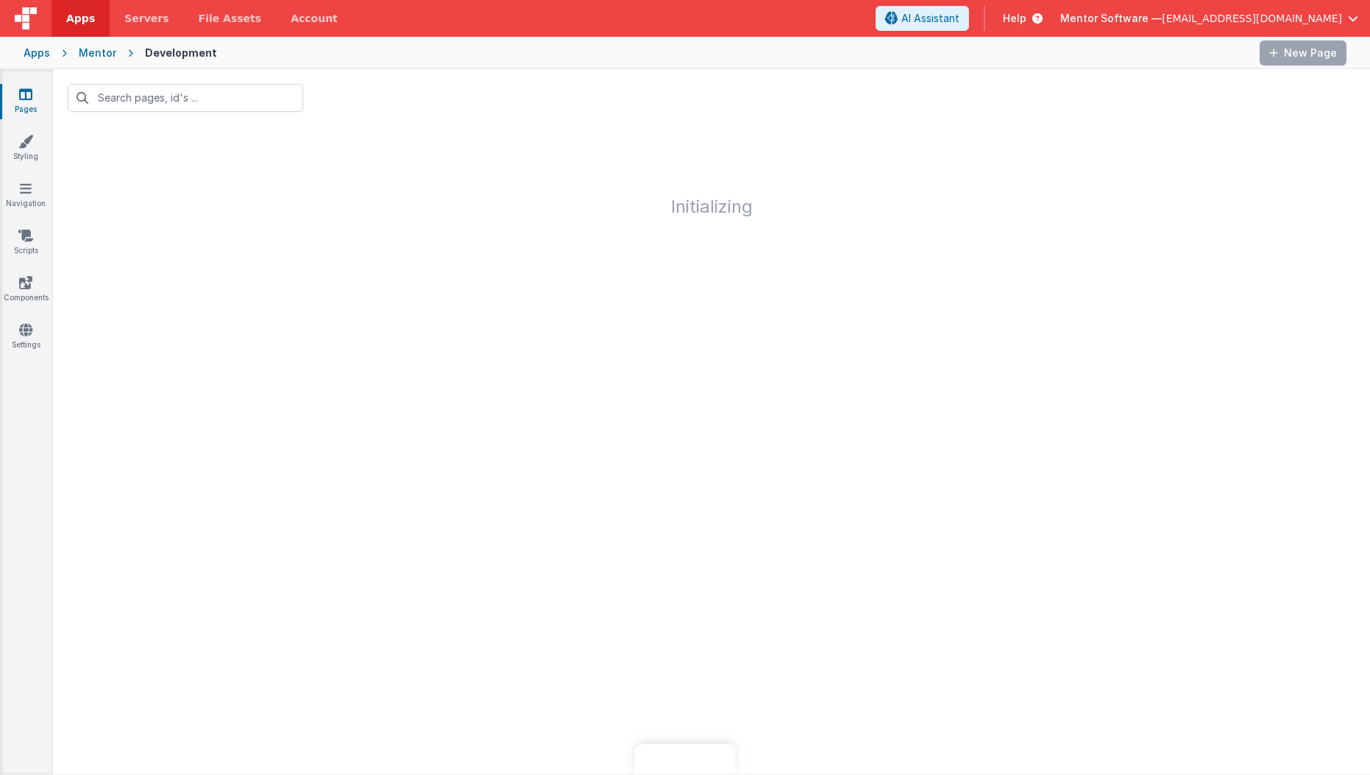 Image resolution: width=1370 pixels, height=775 pixels. I want to click on span: Mentor Software —, so click(1111, 18).